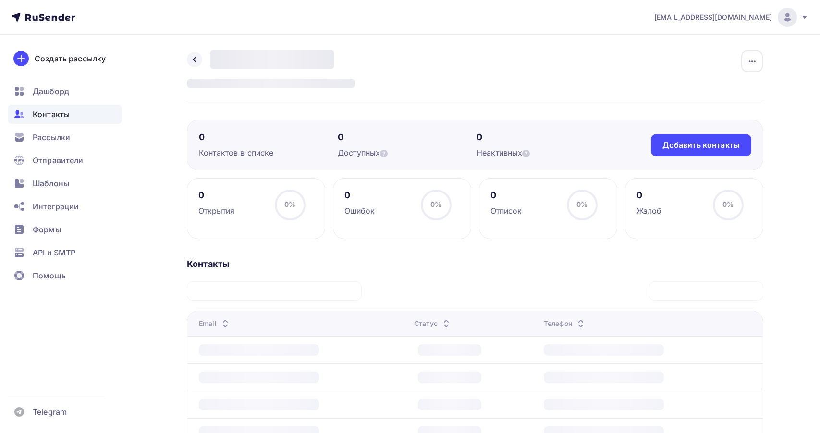  I want to click on div: Доступных, so click(407, 153).